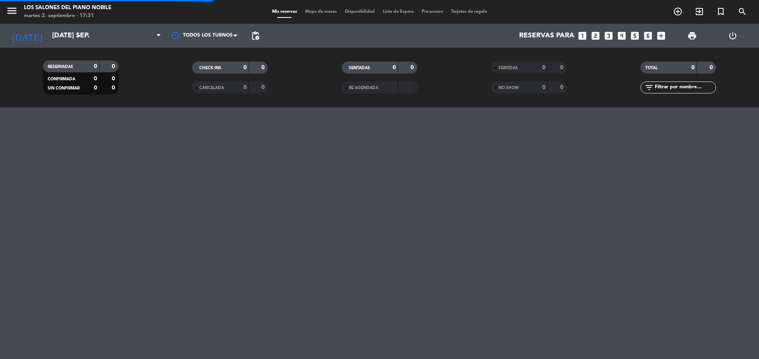  Describe the element at coordinates (661, 36) in the screenshot. I see `i: add_box` at that location.